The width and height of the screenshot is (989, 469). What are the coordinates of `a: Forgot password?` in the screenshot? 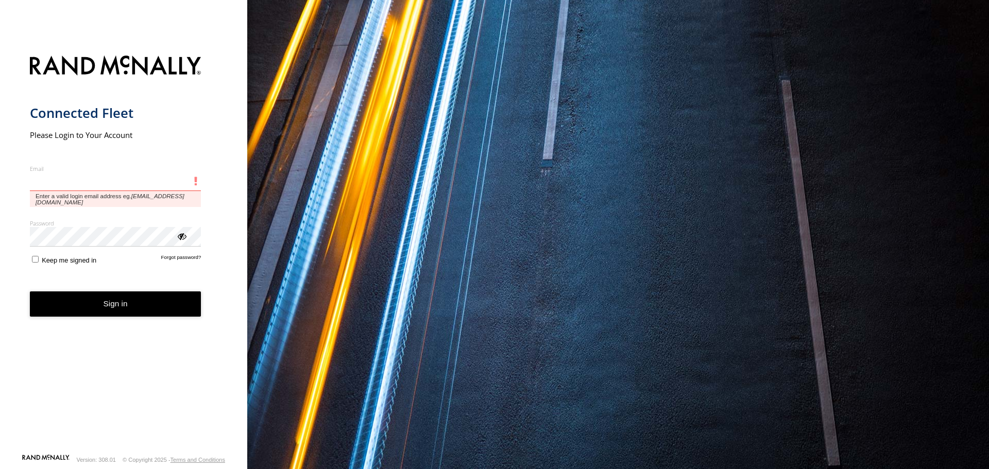 It's located at (181, 259).